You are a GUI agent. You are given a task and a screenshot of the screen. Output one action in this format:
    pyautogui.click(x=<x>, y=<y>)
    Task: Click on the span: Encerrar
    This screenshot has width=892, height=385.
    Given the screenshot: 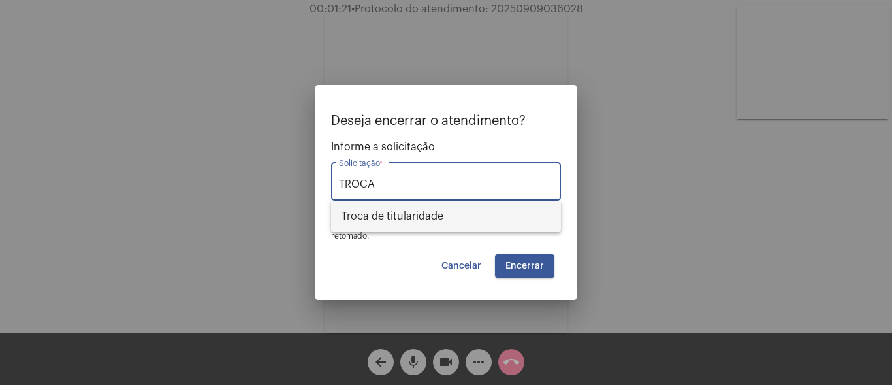 What is the action you would take?
    pyautogui.click(x=524, y=266)
    